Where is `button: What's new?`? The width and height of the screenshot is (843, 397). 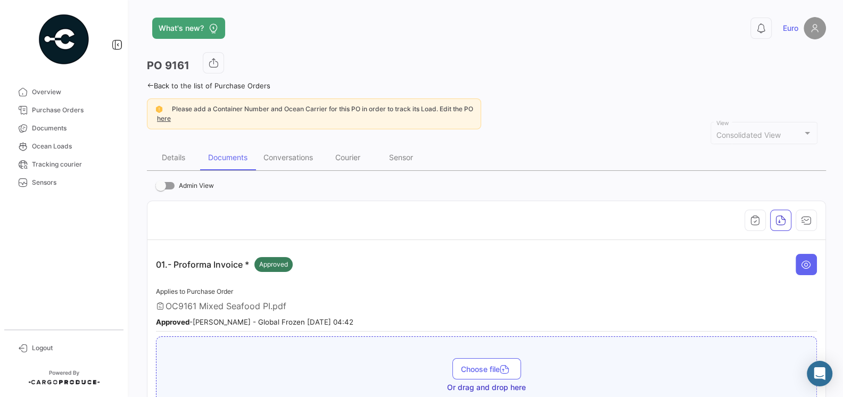
button: What's new? is located at coordinates (188, 28).